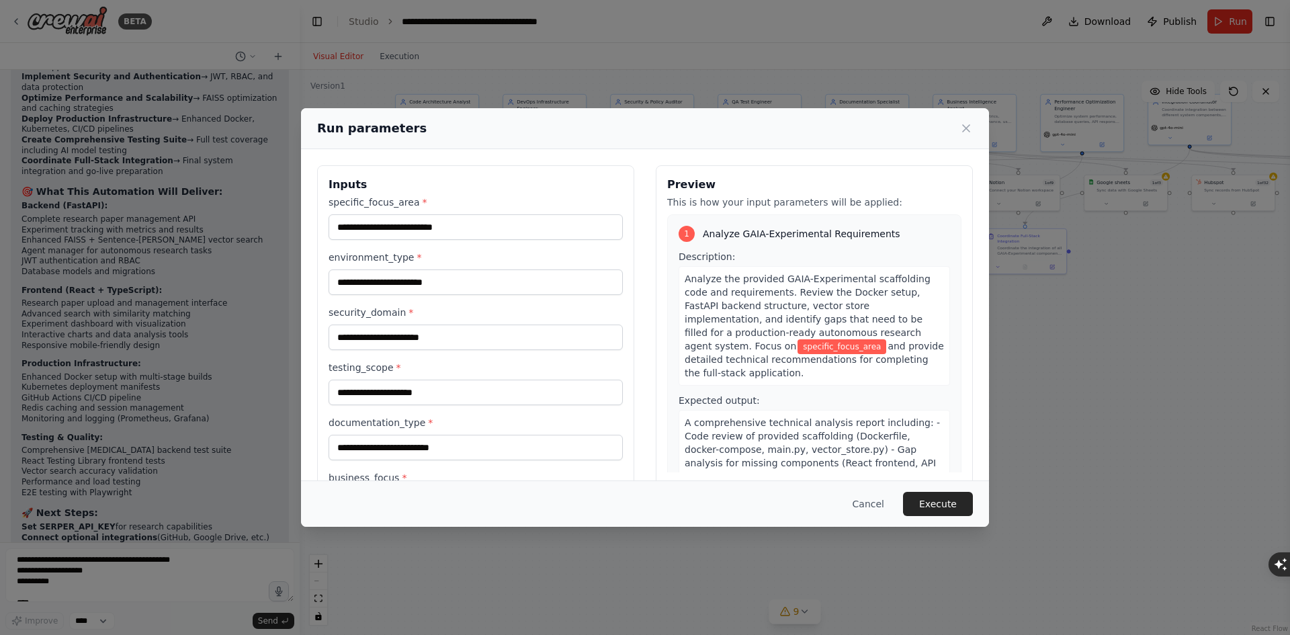 The image size is (1290, 635). What do you see at coordinates (802, 234) in the screenshot?
I see `span: Analyze GAIA-Experimental Requirements` at bounding box center [802, 234].